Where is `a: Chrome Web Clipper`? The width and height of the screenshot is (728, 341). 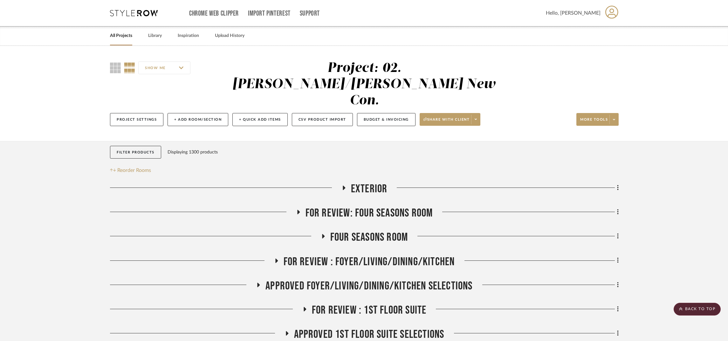 a: Chrome Web Clipper is located at coordinates (214, 13).